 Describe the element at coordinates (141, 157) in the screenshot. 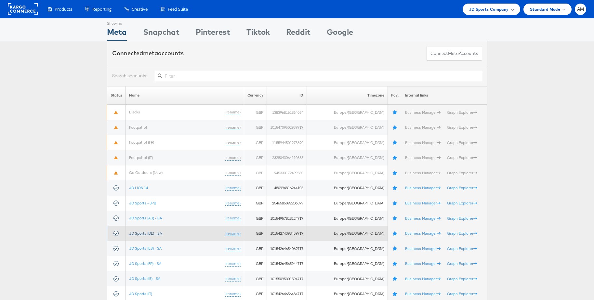

I see `a: Footpatrol (IT)` at that location.